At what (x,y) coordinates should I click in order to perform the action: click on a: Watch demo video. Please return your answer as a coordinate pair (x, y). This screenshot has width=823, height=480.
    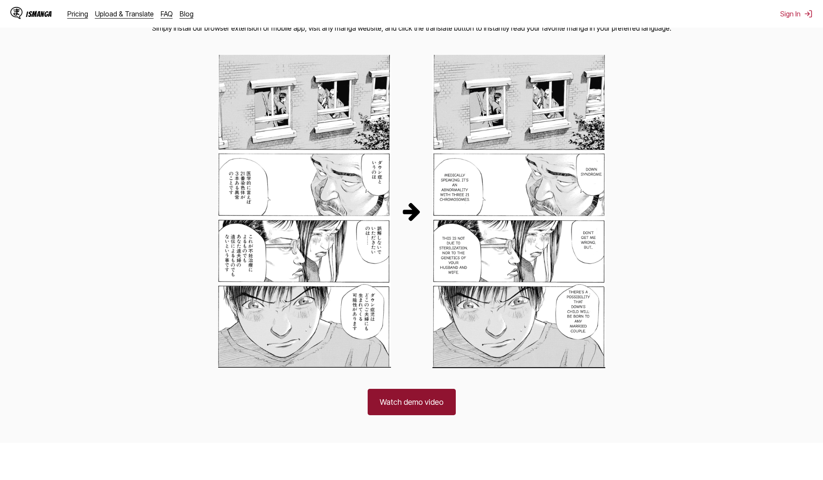
    Looking at the image, I should click on (412, 402).